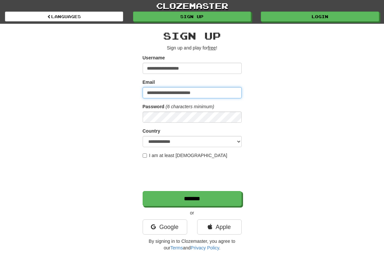  I want to click on h2: Sign up, so click(192, 36).